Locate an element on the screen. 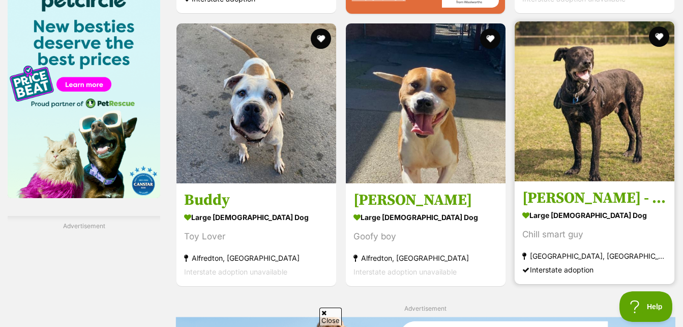  img: Chuck - 10 Year Old Bullmastiff - Bullmastiff Dog is located at coordinates (595, 101).